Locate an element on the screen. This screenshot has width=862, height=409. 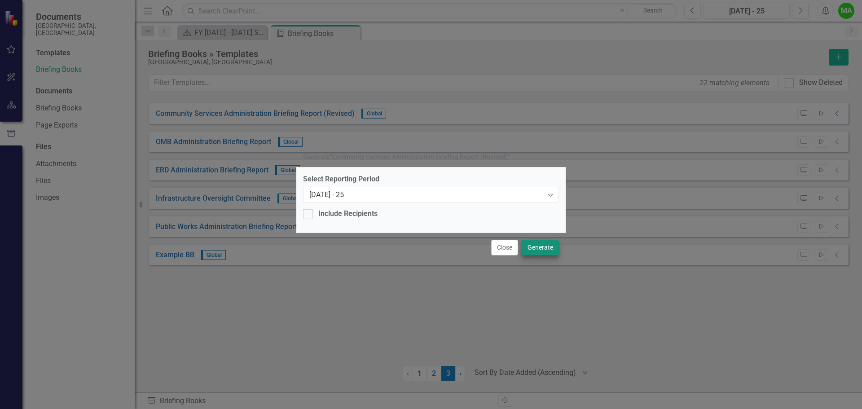
div: Generate " Community Services Administration Briefing Report (Revised) " is located at coordinates (406, 157).